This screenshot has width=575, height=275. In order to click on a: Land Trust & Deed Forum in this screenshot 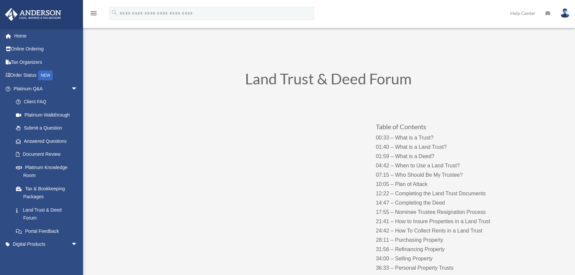, I will do `click(47, 214)`.